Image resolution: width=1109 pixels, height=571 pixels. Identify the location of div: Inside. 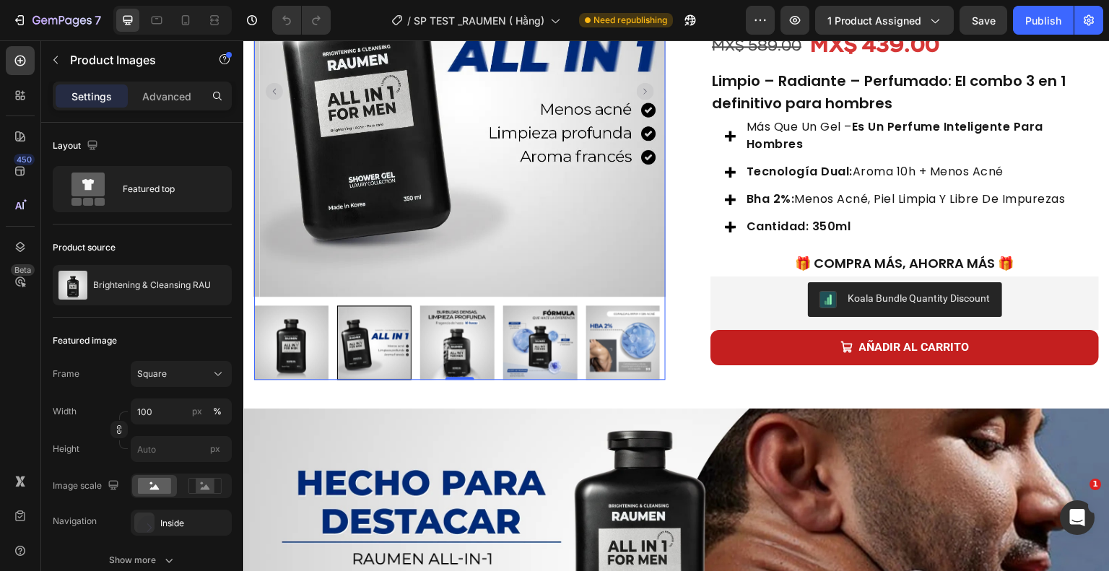
(194, 524).